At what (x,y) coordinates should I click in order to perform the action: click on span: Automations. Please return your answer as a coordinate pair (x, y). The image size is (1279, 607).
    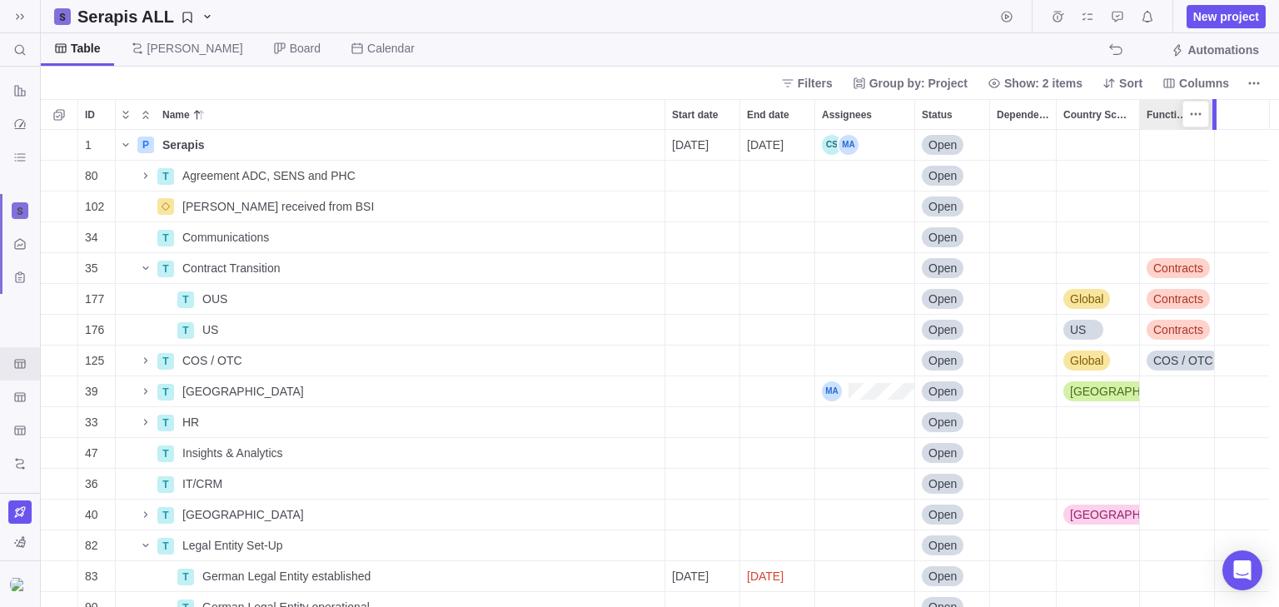
    Looking at the image, I should click on (1224, 50).